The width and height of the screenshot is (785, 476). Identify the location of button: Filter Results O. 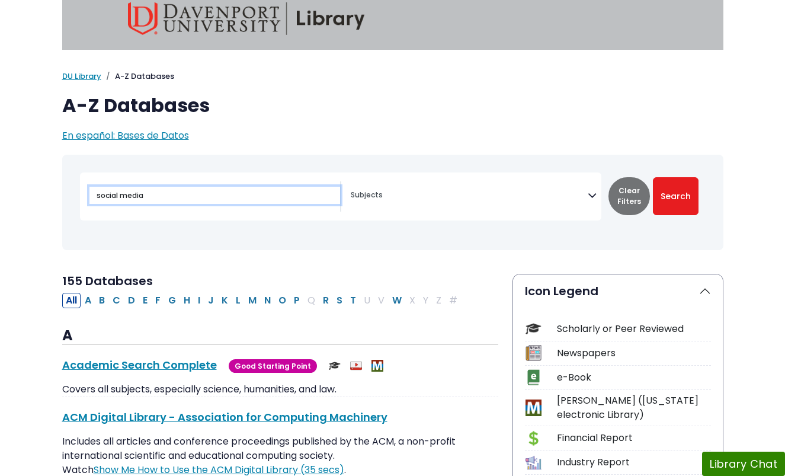
(282, 300).